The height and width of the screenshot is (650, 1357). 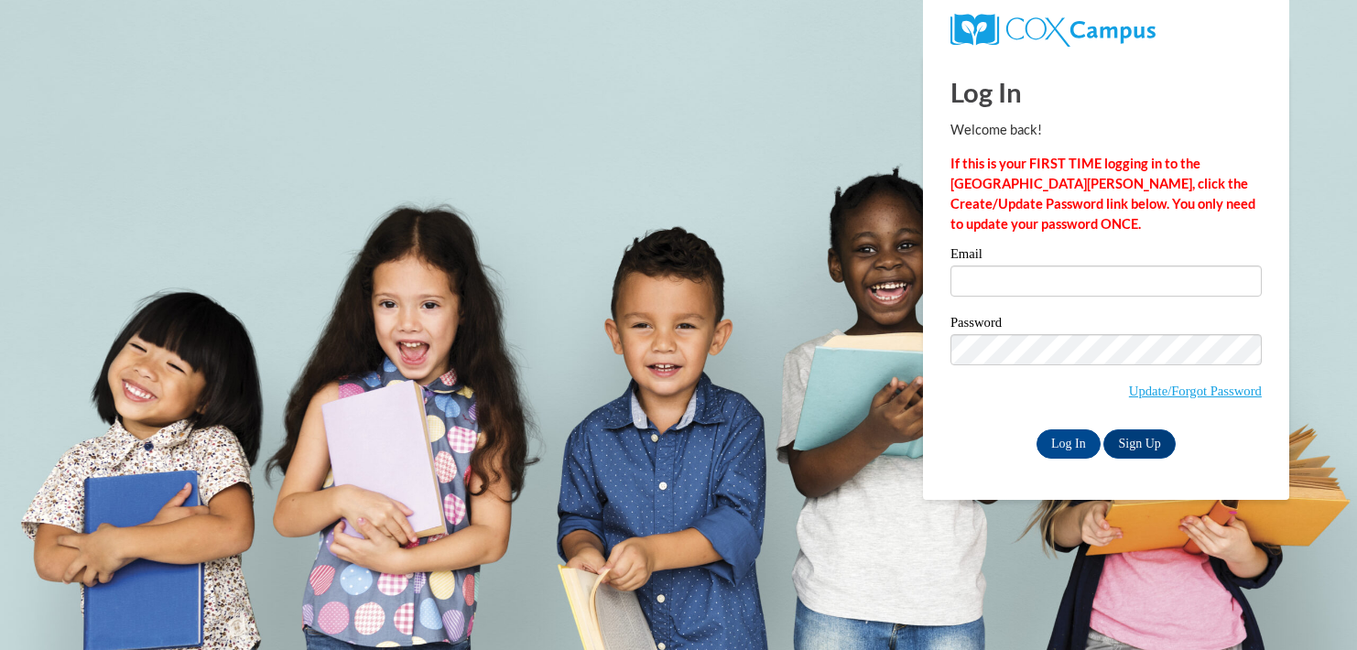 What do you see at coordinates (1195, 391) in the screenshot?
I see `a: Update/Forgot Password` at bounding box center [1195, 391].